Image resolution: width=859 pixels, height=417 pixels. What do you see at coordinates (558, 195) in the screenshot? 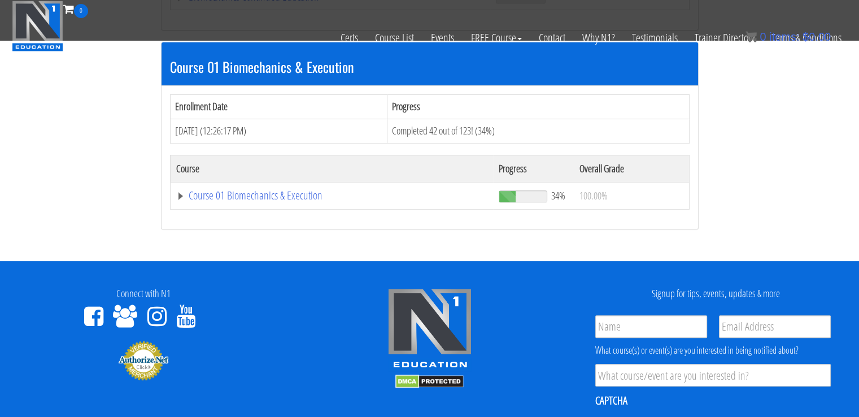
I see `span: 34%` at bounding box center [558, 195].